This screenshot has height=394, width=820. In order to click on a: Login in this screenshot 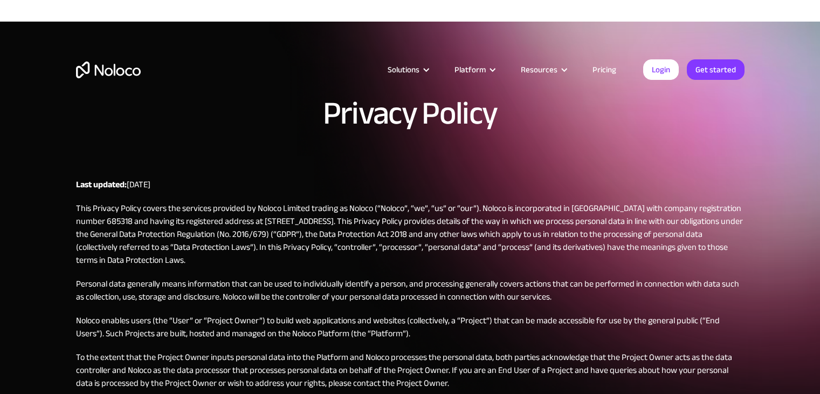, I will do `click(661, 70)`.